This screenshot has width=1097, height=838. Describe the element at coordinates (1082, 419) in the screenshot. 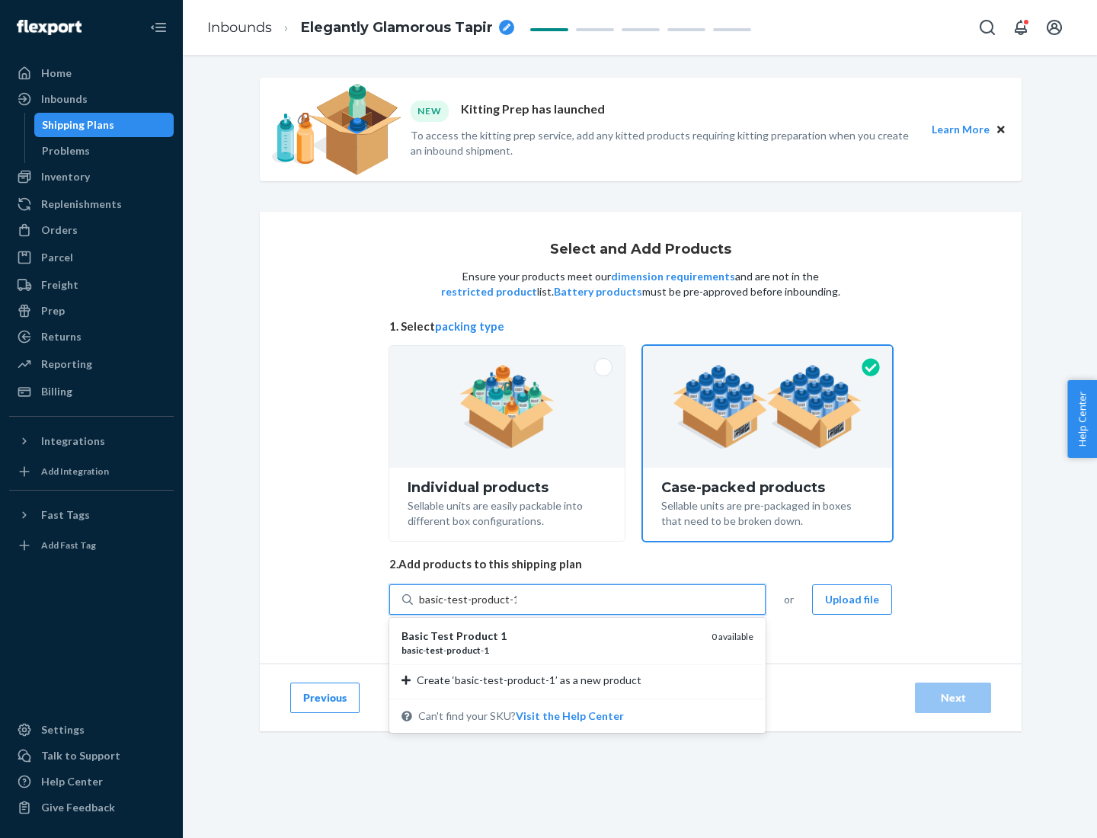

I see `button: Help Center` at that location.